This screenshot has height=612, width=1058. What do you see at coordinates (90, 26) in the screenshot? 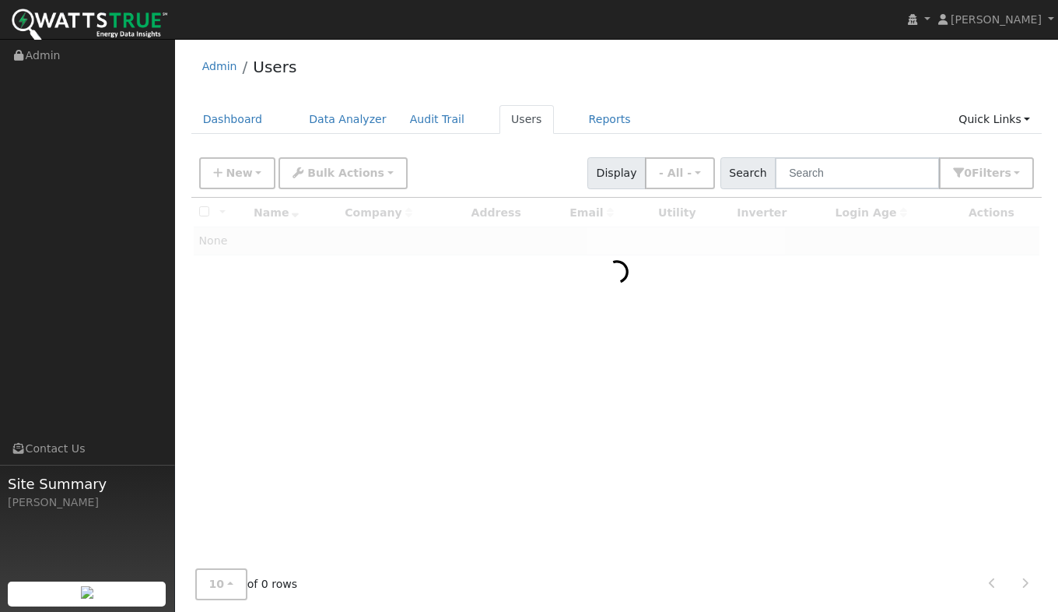
I see `img: WattsTrue` at bounding box center [90, 26].